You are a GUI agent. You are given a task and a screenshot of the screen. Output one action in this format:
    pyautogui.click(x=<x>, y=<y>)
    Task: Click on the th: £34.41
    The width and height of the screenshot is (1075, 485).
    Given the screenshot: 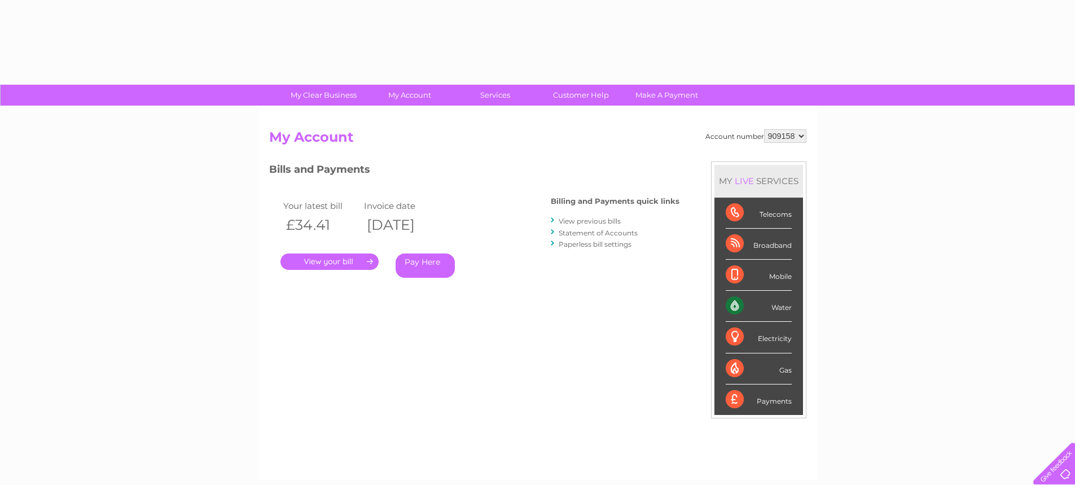 What is the action you would take?
    pyautogui.click(x=321, y=225)
    